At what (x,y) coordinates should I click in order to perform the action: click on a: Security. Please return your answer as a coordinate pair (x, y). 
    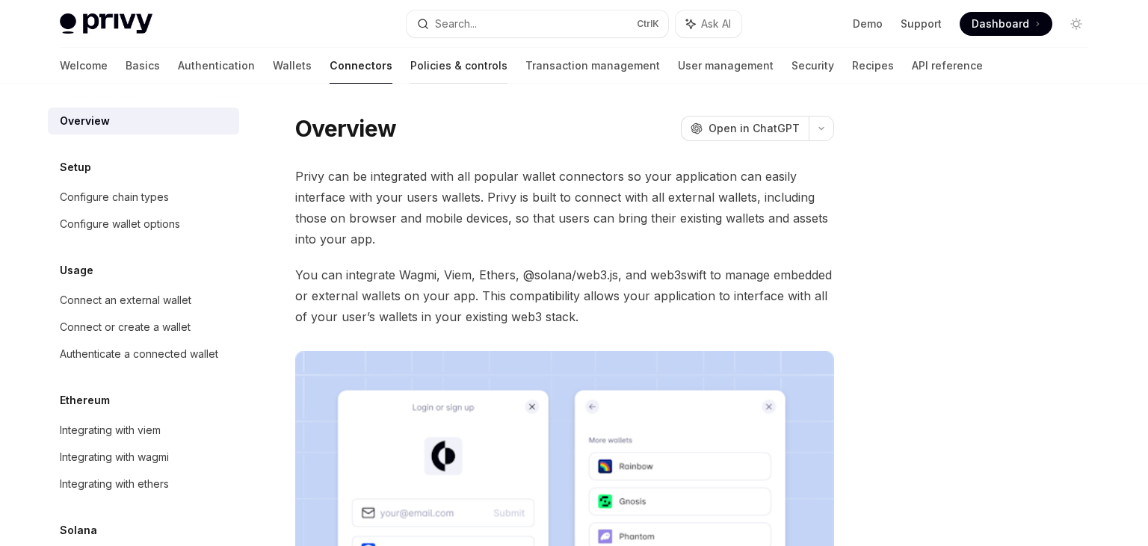
    Looking at the image, I should click on (812, 66).